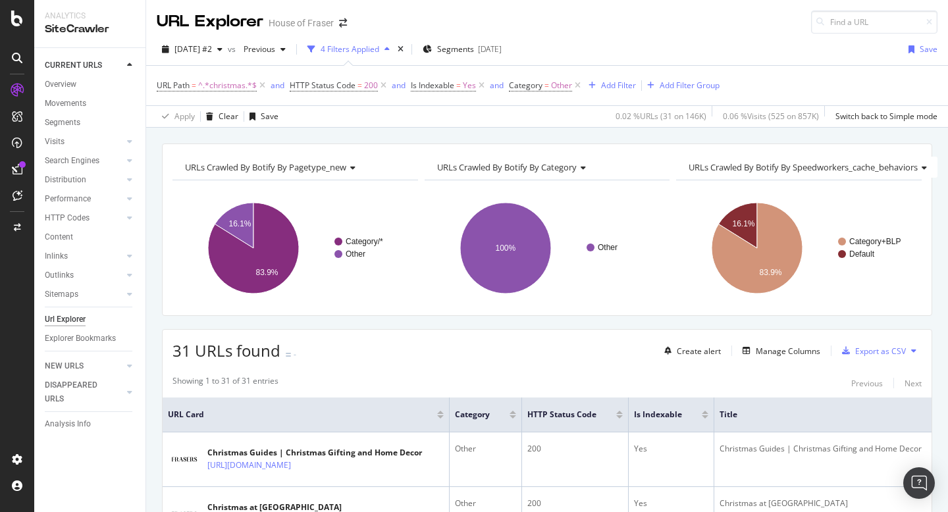 Image resolution: width=948 pixels, height=512 pixels. I want to click on div: Explorer Bookmarks, so click(80, 339).